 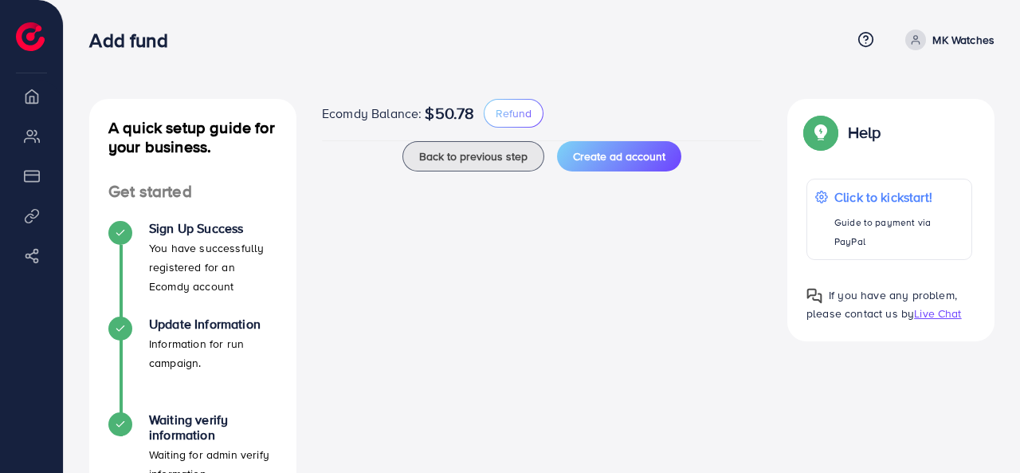 What do you see at coordinates (619, 156) in the screenshot?
I see `span: Create ad account` at bounding box center [619, 156].